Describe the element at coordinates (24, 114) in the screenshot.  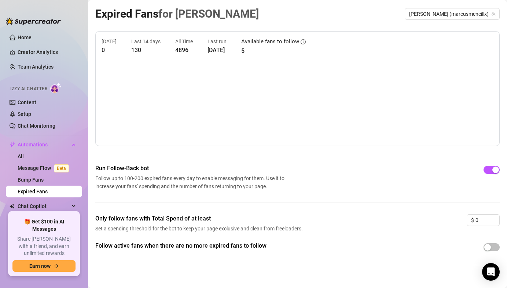
I see `a: Setup` at that location.